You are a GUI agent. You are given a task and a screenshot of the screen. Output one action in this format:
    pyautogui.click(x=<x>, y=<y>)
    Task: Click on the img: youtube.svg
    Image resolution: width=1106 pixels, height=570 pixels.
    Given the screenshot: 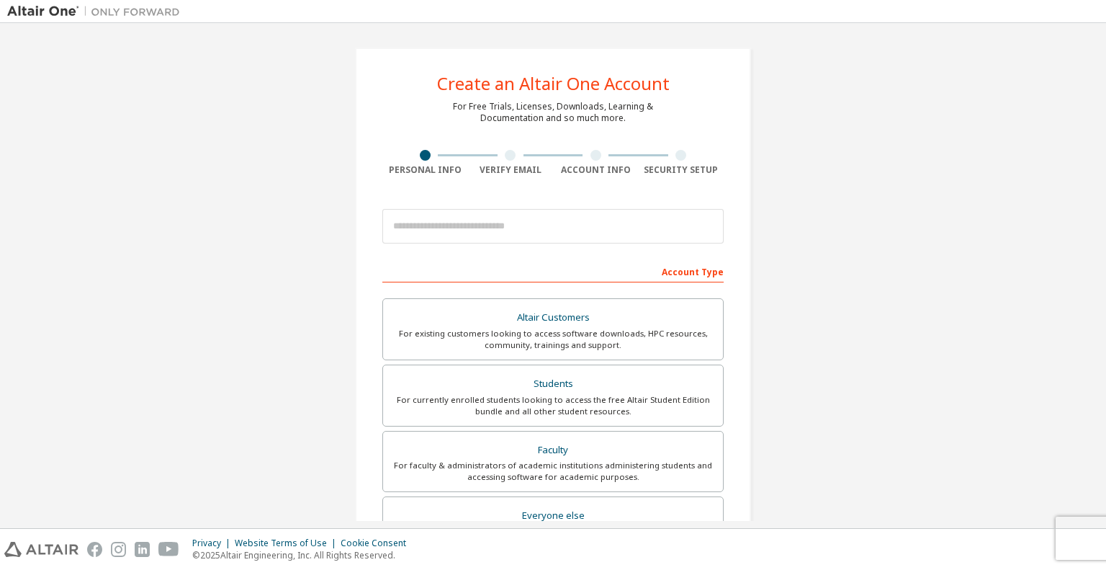 What is the action you would take?
    pyautogui.click(x=169, y=549)
    